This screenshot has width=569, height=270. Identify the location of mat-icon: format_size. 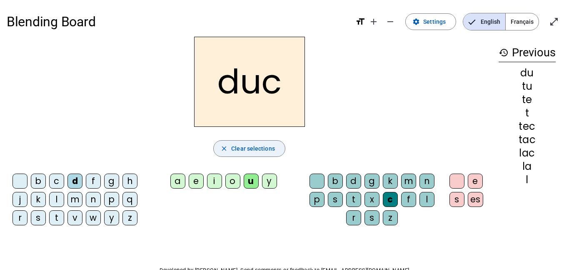
(361, 22).